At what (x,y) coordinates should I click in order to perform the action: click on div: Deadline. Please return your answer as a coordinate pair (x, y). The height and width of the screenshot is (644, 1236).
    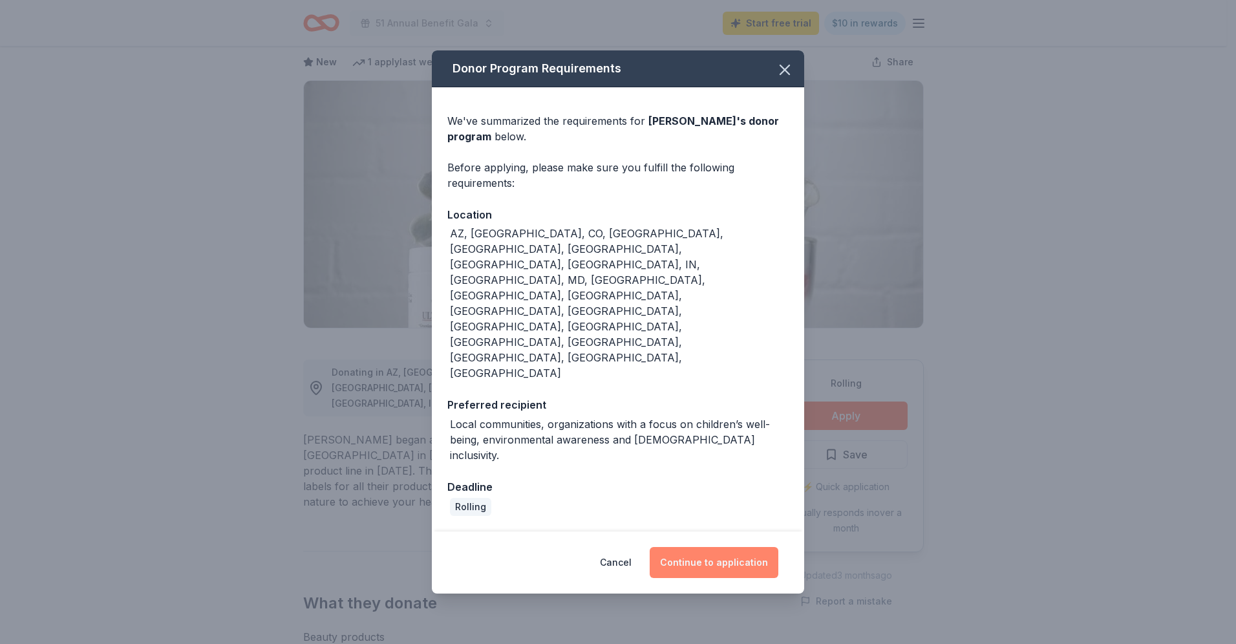
    Looking at the image, I should click on (618, 487).